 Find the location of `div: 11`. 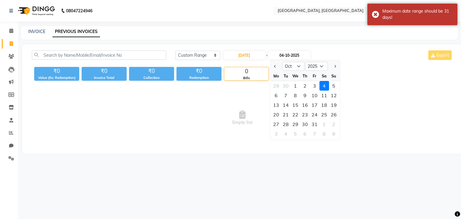

div: 11 is located at coordinates (324, 96).